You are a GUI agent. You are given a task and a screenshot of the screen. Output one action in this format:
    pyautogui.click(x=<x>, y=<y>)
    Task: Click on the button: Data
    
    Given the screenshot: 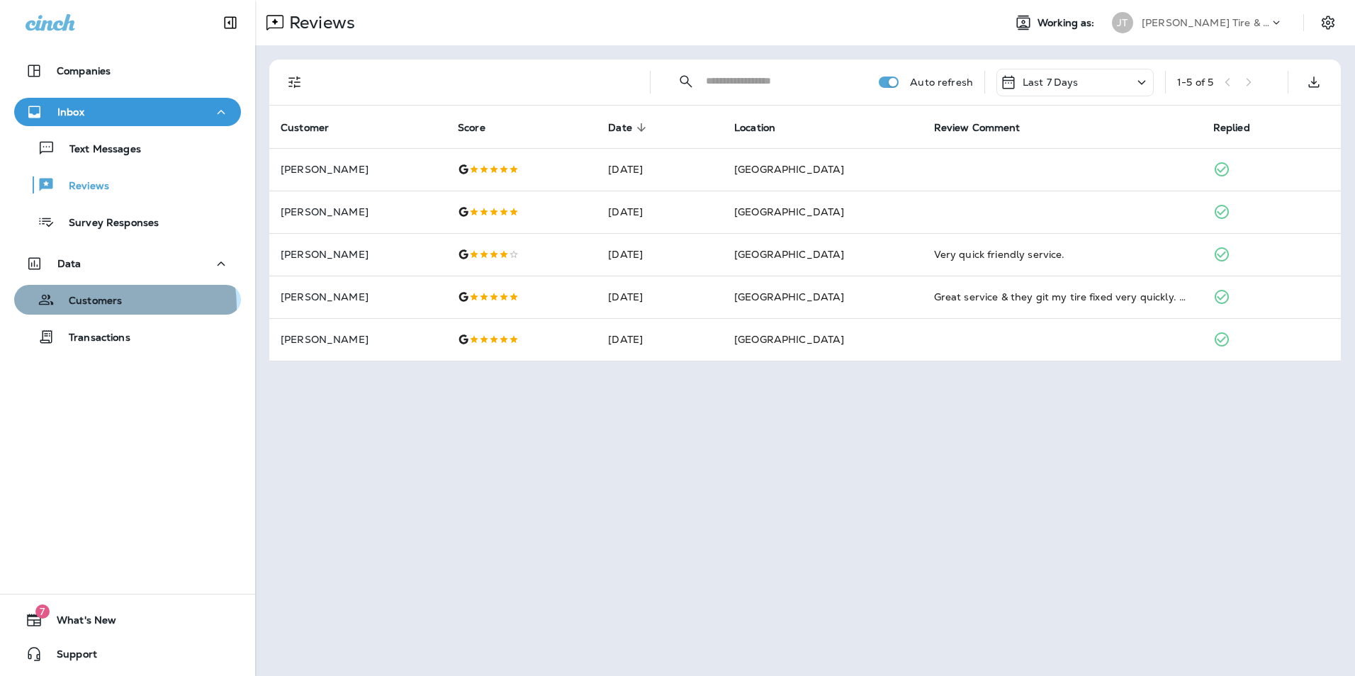 What is the action you would take?
    pyautogui.click(x=128, y=264)
    